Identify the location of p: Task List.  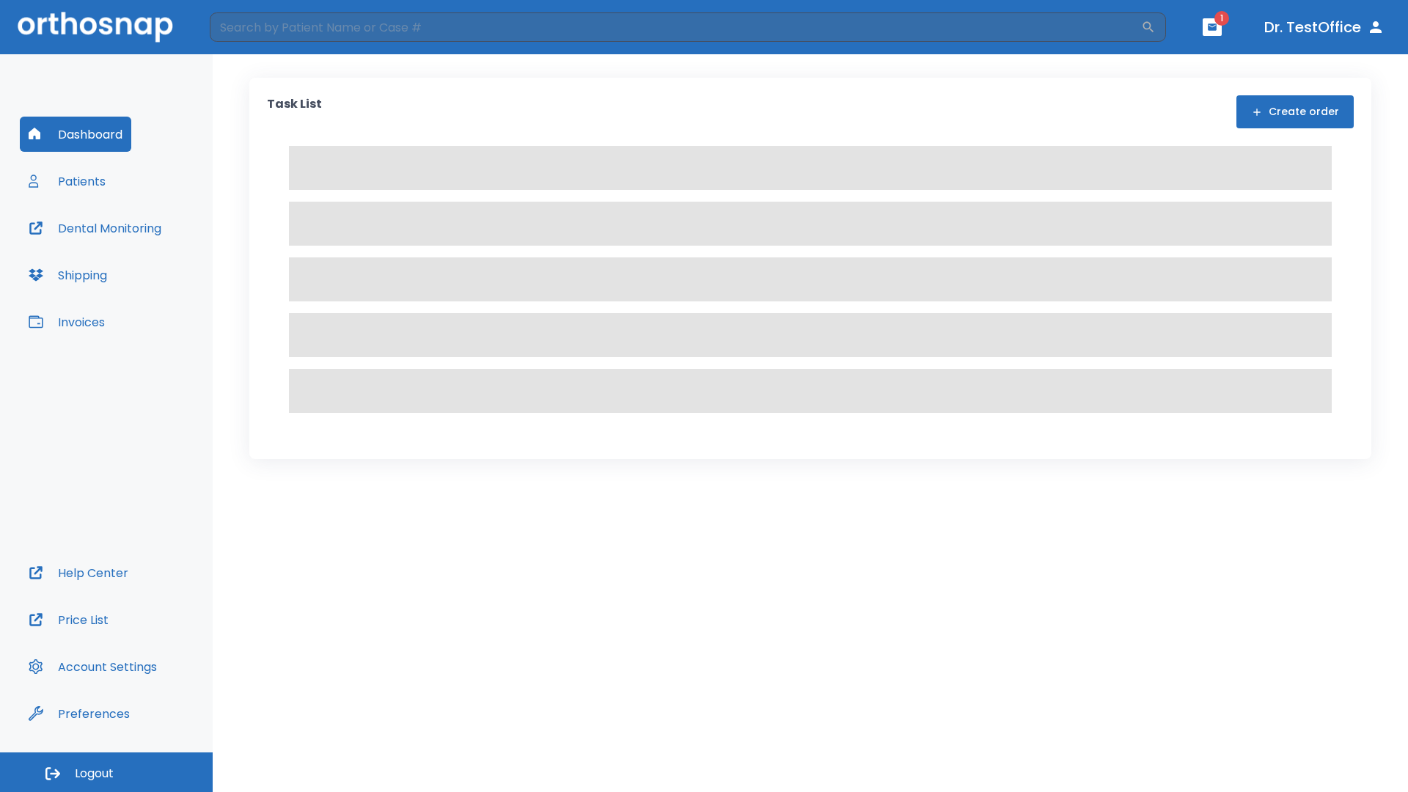
(294, 111).